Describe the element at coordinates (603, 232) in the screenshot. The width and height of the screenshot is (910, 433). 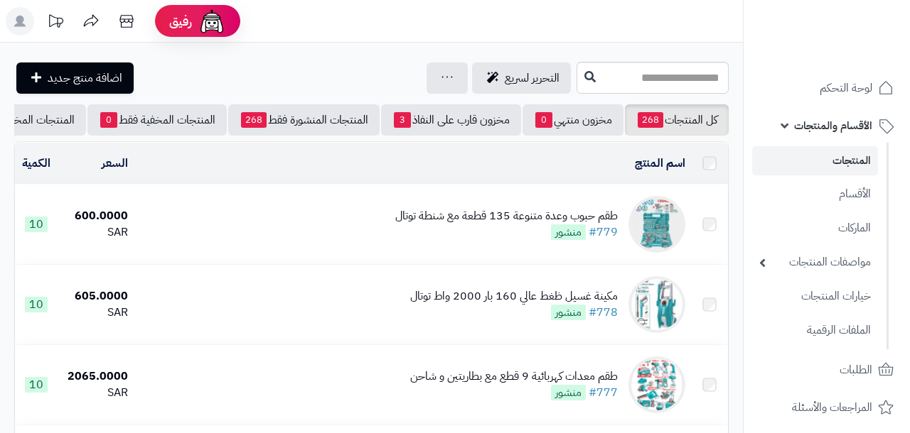
I see `a: #779` at that location.